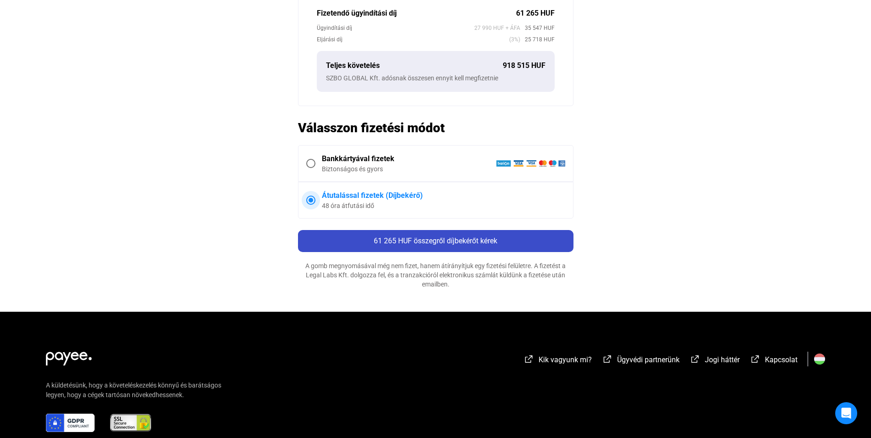 The image size is (871, 438). What do you see at coordinates (130, 423) in the screenshot?
I see `img: ssl` at bounding box center [130, 423].